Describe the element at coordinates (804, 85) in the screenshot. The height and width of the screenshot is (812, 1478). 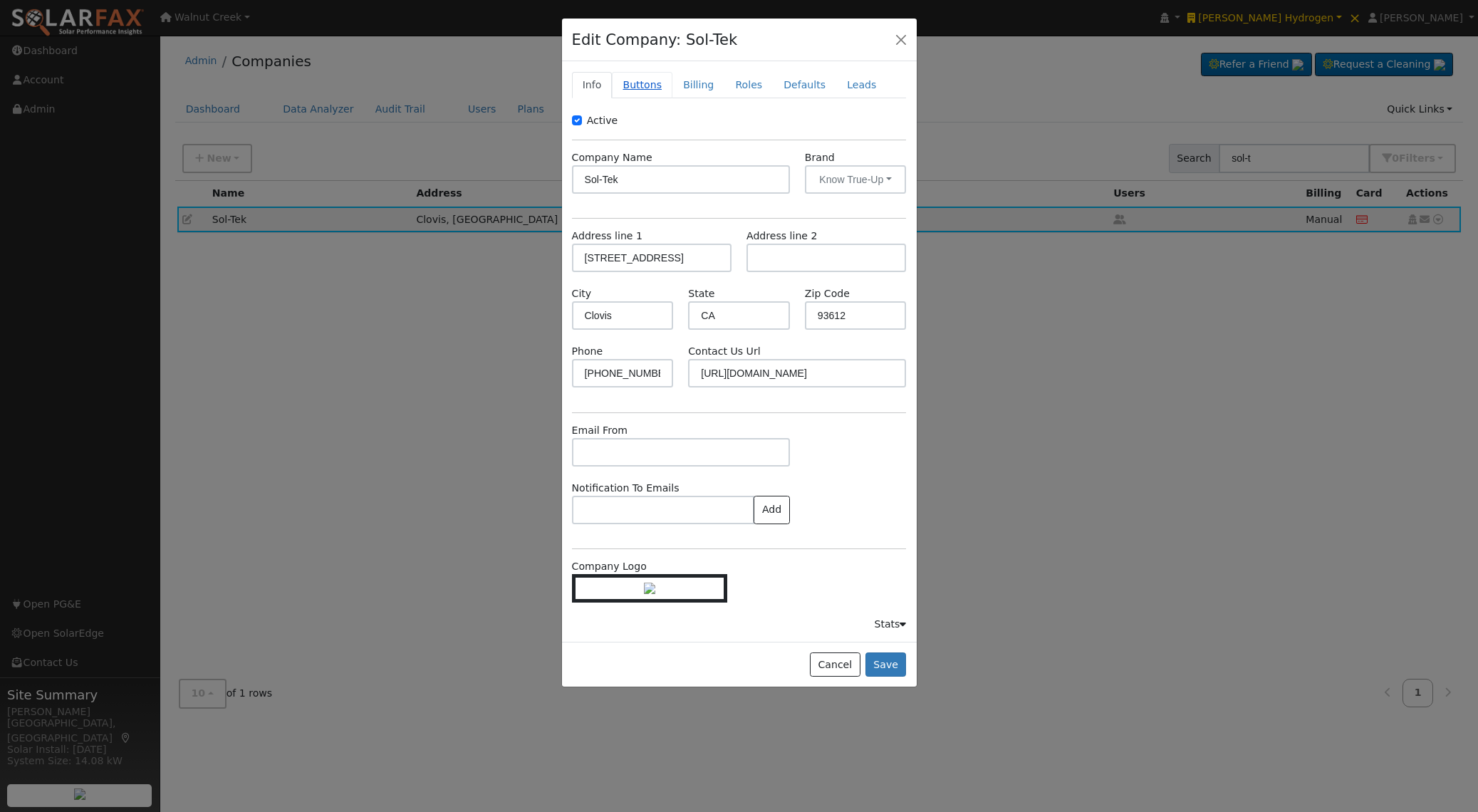
I see `a: Defaults` at that location.